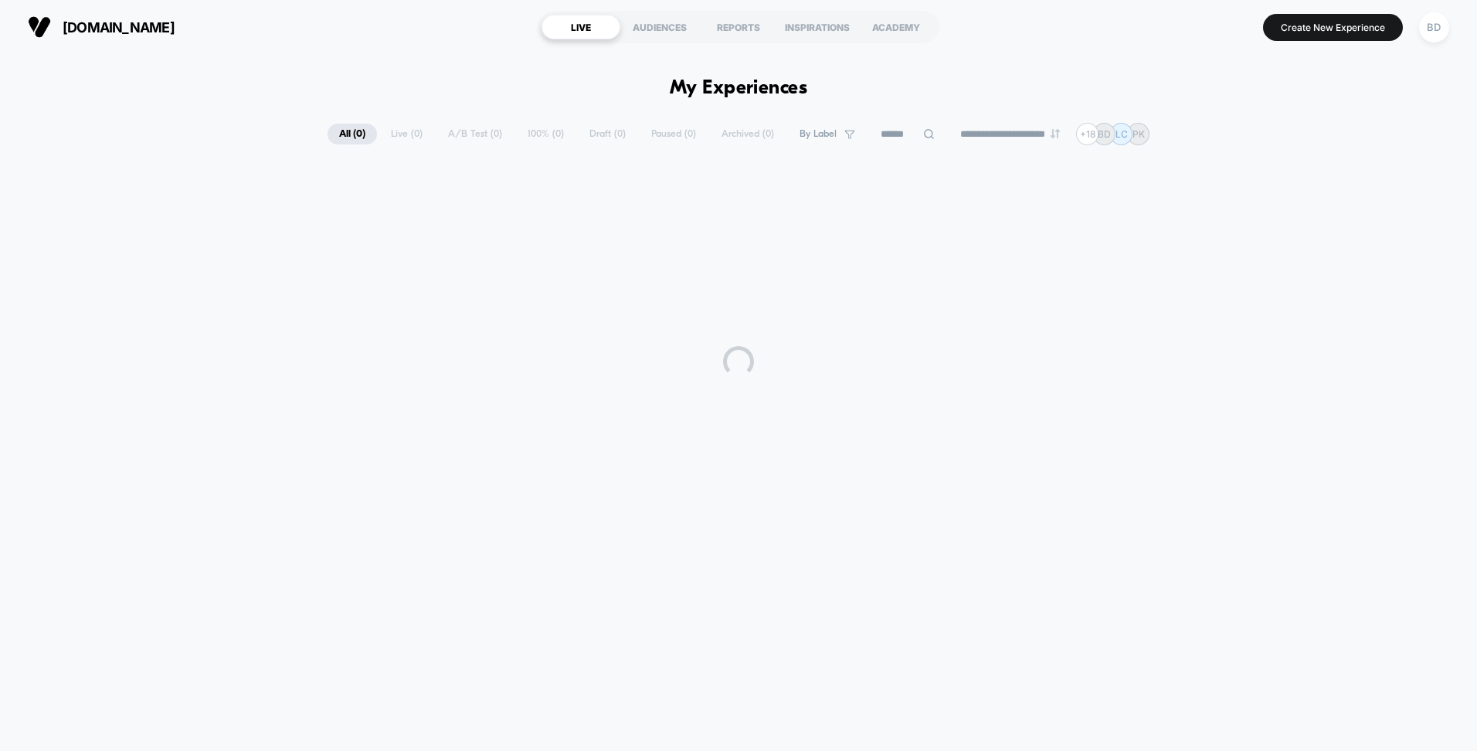  What do you see at coordinates (1122, 134) in the screenshot?
I see `p: LC` at bounding box center [1122, 134].